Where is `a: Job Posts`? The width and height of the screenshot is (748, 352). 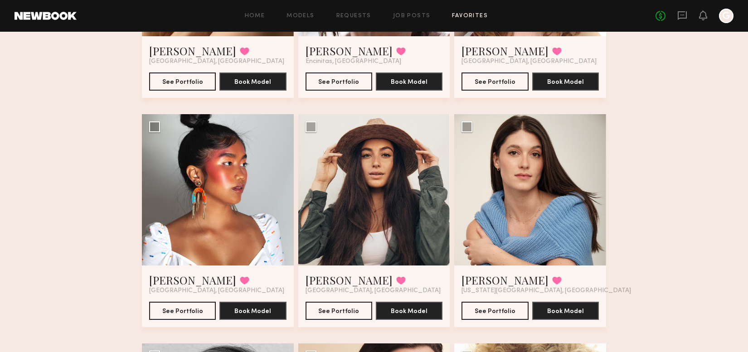
a: Job Posts is located at coordinates (412, 16).